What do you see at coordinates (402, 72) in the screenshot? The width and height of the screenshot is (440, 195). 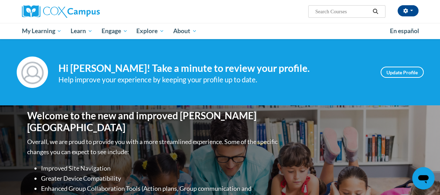 I see `a: Update Profile` at bounding box center [402, 72].